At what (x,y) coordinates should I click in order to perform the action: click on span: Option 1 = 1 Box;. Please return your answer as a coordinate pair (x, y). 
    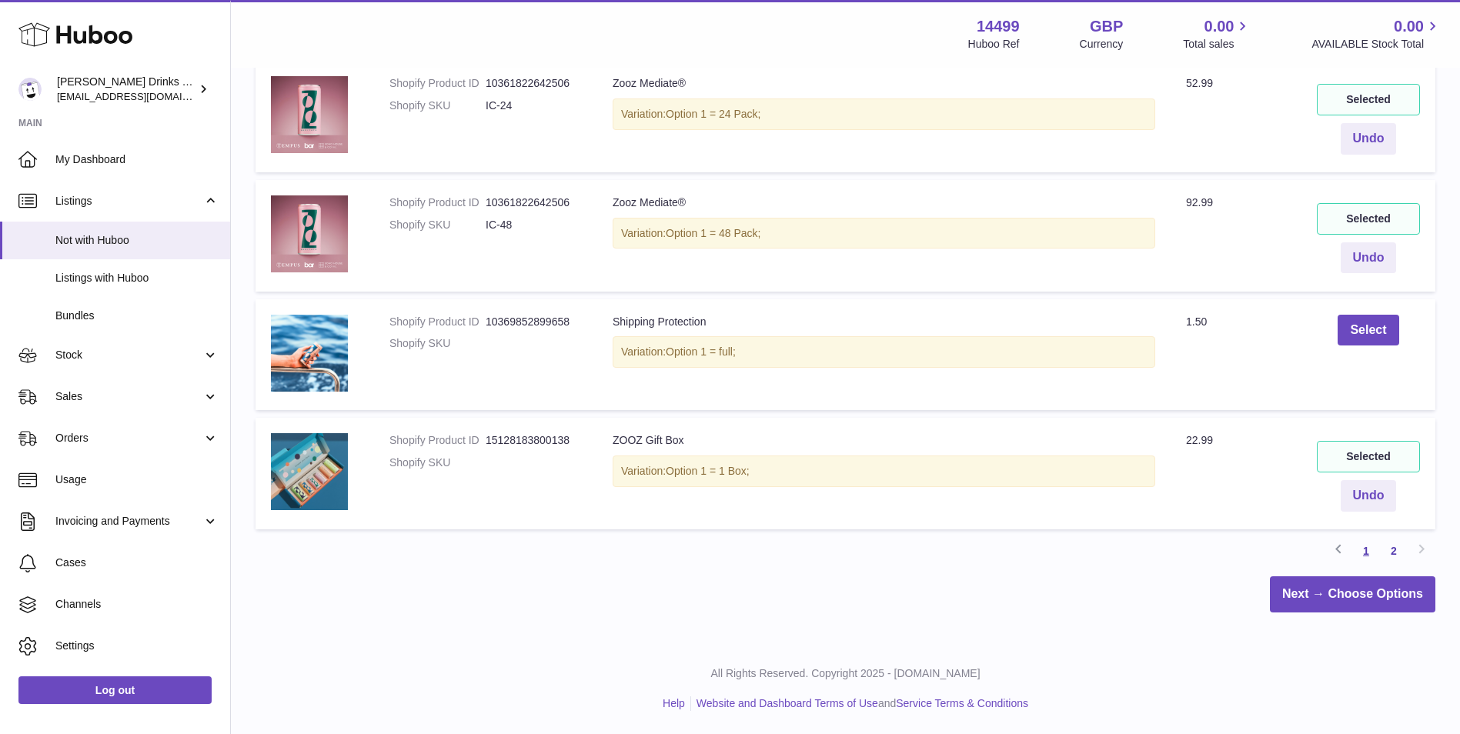
    Looking at the image, I should click on (707, 471).